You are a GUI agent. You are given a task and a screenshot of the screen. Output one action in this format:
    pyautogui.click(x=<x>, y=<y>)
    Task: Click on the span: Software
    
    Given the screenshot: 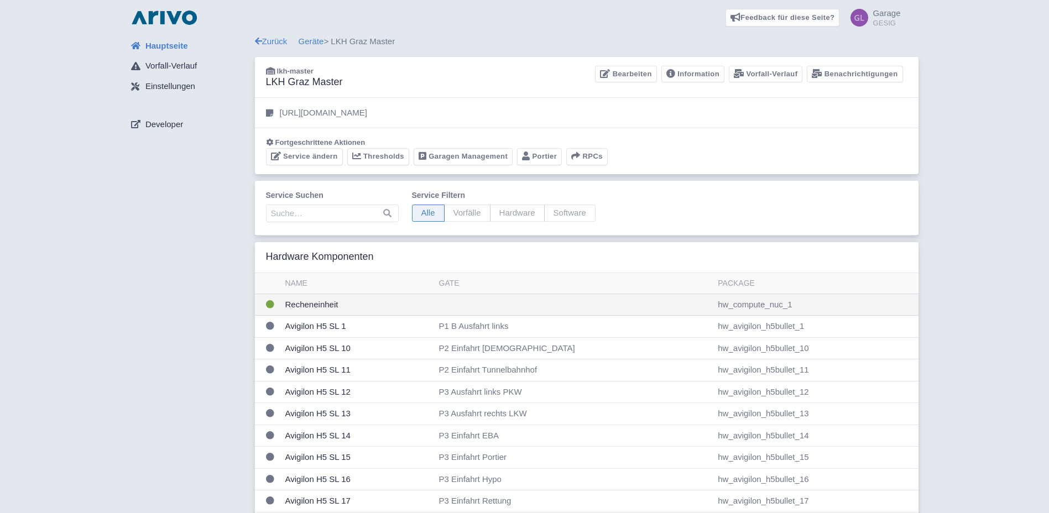 What is the action you would take?
    pyautogui.click(x=569, y=213)
    